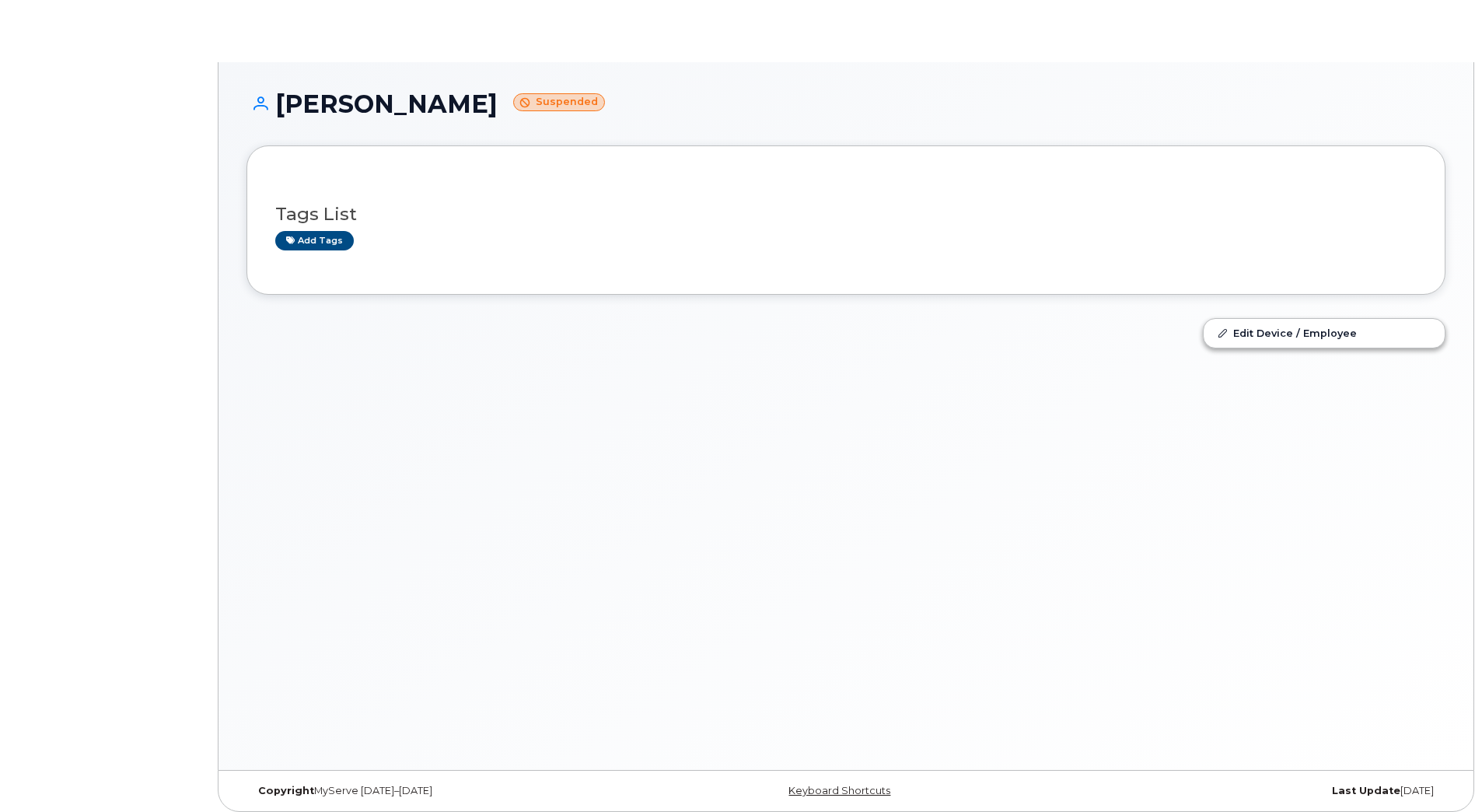  Describe the element at coordinates (559, 102) in the screenshot. I see `small: Suspended` at that location.